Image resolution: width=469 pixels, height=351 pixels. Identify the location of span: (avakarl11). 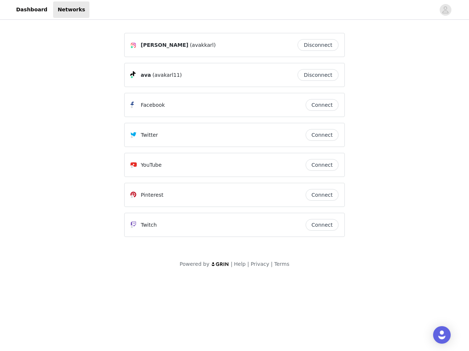
(167, 75).